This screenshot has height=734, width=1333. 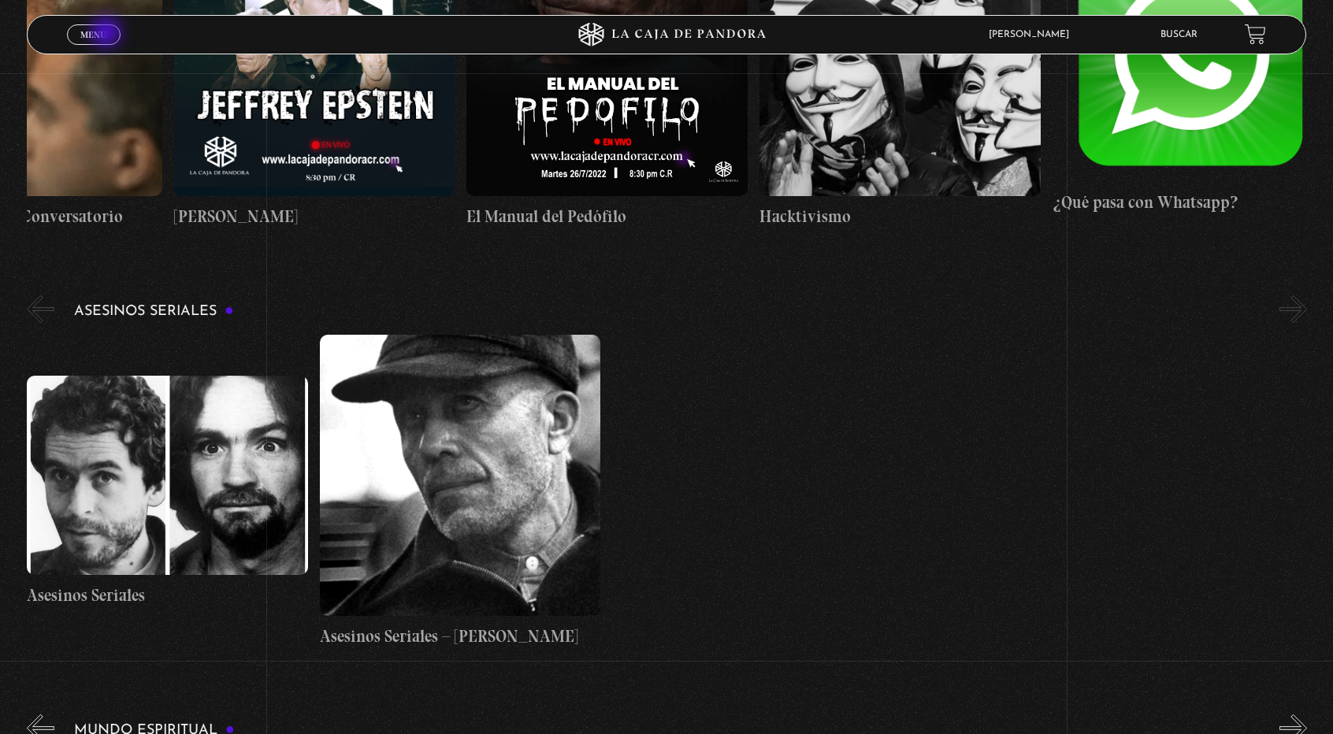 I want to click on a: Asesinos Seriales, so click(x=167, y=491).